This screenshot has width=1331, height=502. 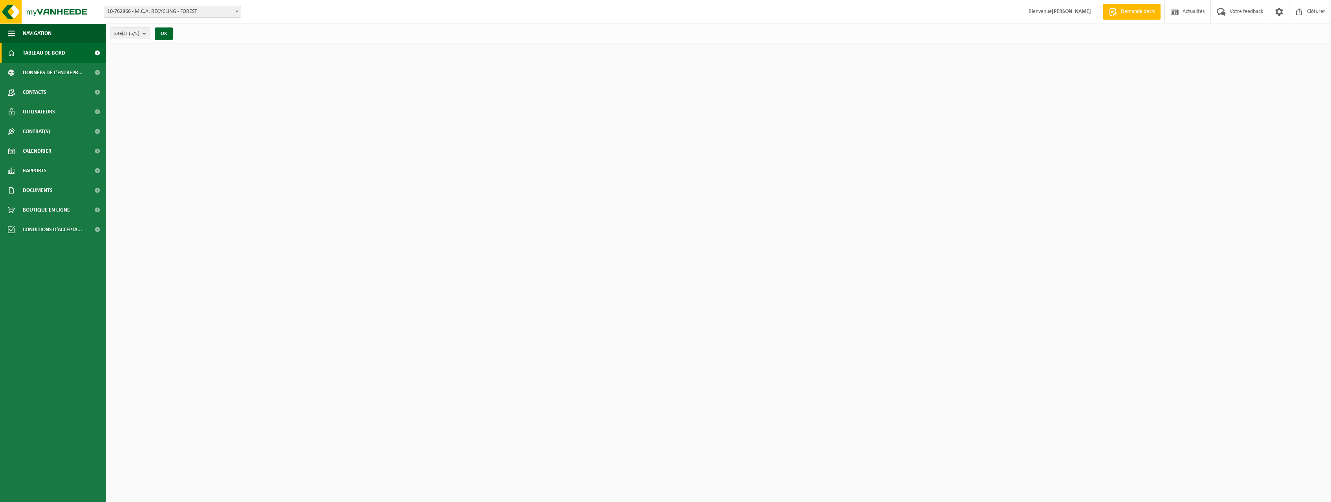 What do you see at coordinates (130, 33) in the screenshot?
I see `button: Site(s)(5/5)` at bounding box center [130, 33].